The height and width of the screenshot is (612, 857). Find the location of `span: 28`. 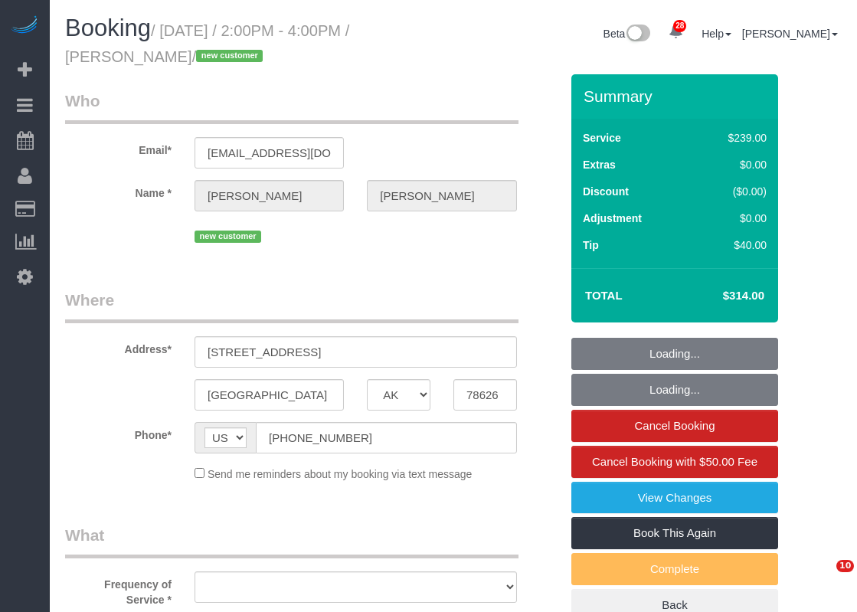

span: 28 is located at coordinates (679, 26).